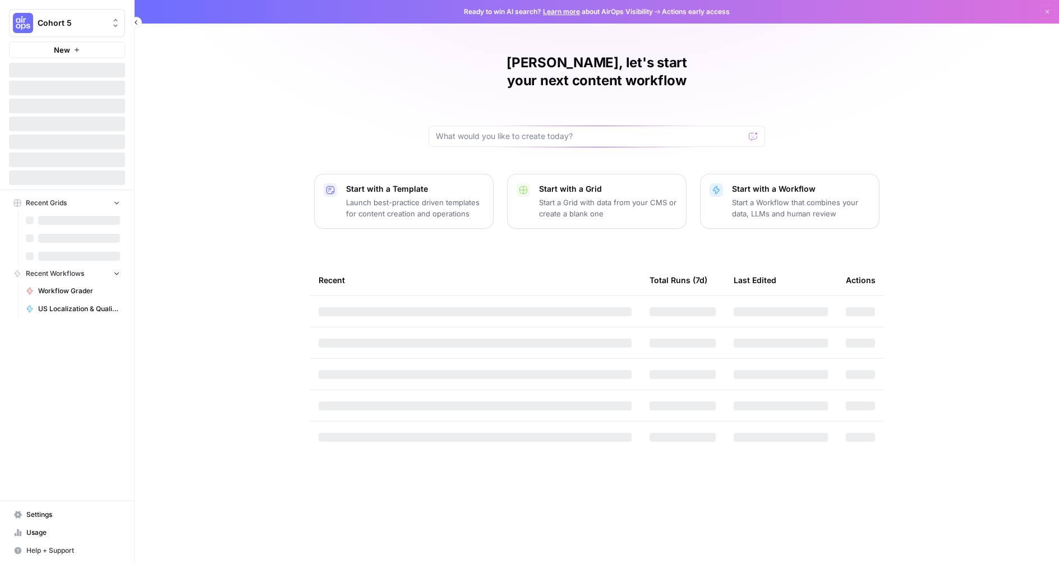 The height and width of the screenshot is (564, 1059). Describe the element at coordinates (801, 208) in the screenshot. I see `p: Start a Workflow that combines your data, LLMs and human review` at that location.